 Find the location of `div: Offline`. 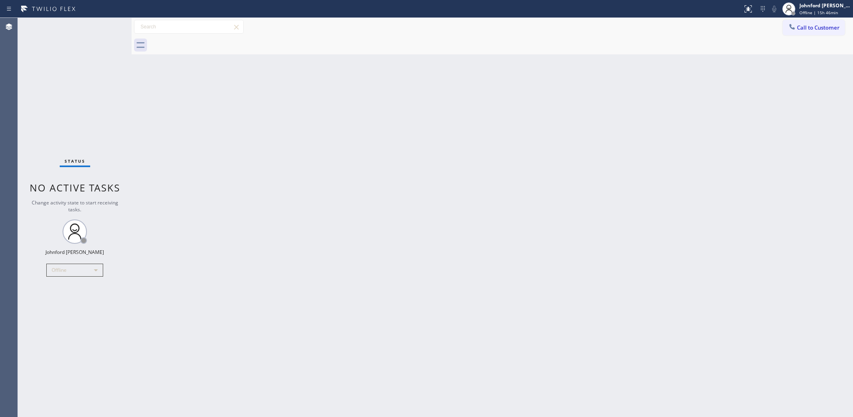

div: Offline is located at coordinates (75, 270).